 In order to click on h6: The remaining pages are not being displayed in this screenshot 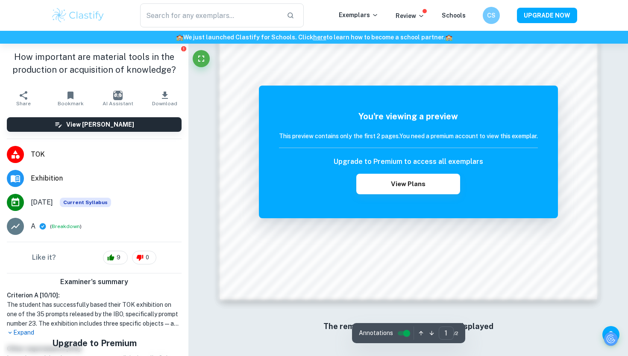, I will do `click(409, 326)`.